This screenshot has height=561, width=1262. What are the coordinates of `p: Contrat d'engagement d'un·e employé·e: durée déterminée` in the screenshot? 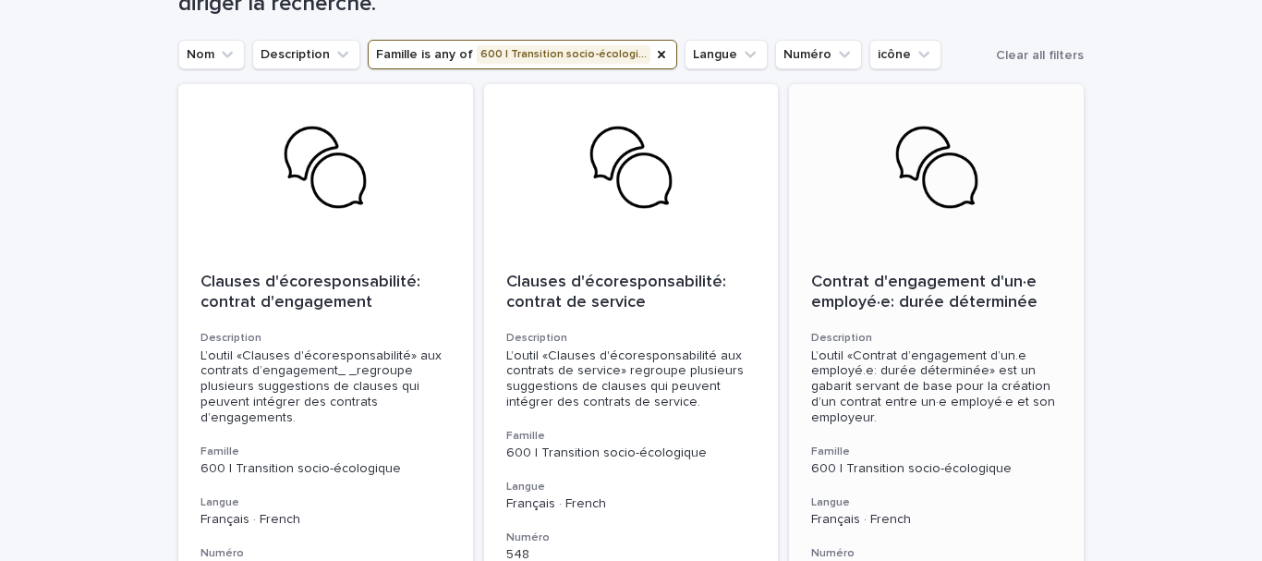 It's located at (936, 292).